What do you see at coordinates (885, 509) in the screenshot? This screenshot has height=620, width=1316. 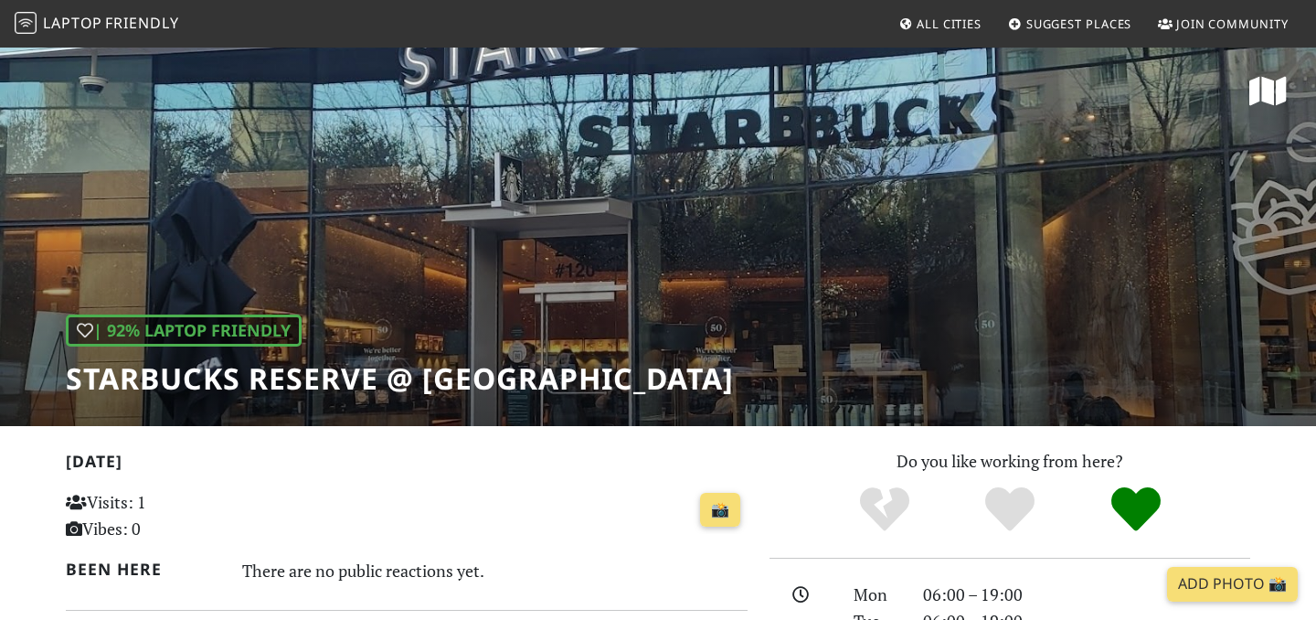 I see `div: No` at bounding box center [885, 509].